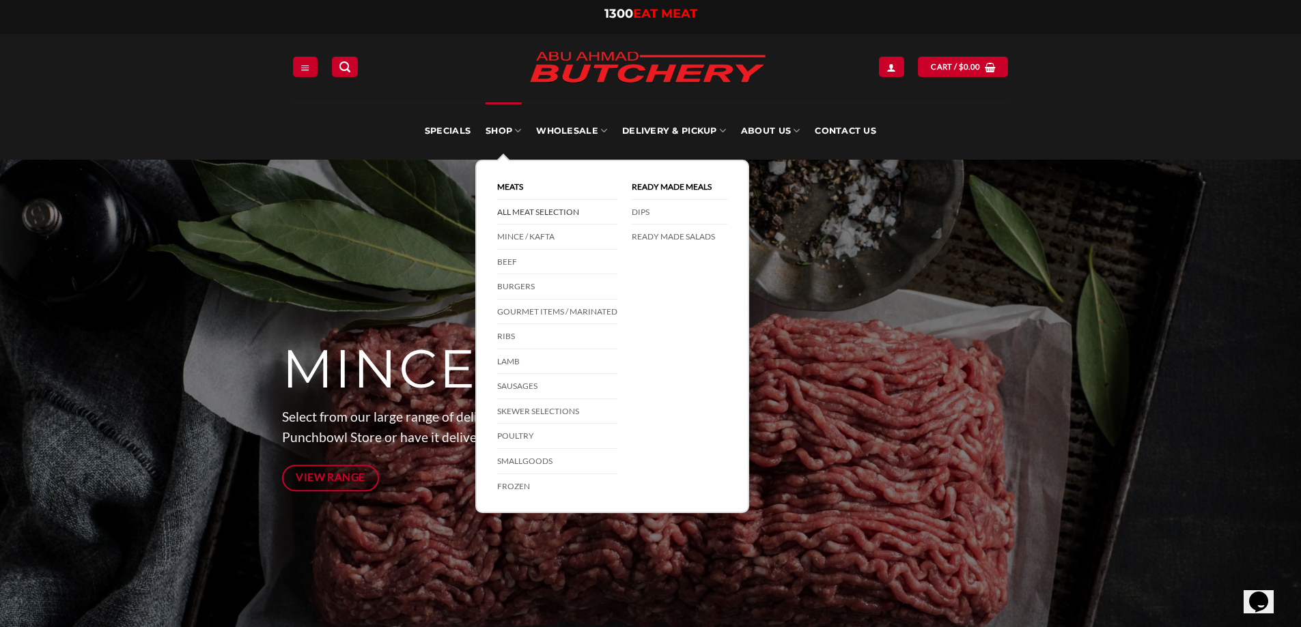 Image resolution: width=1301 pixels, height=627 pixels. I want to click on a: Search, so click(345, 66).